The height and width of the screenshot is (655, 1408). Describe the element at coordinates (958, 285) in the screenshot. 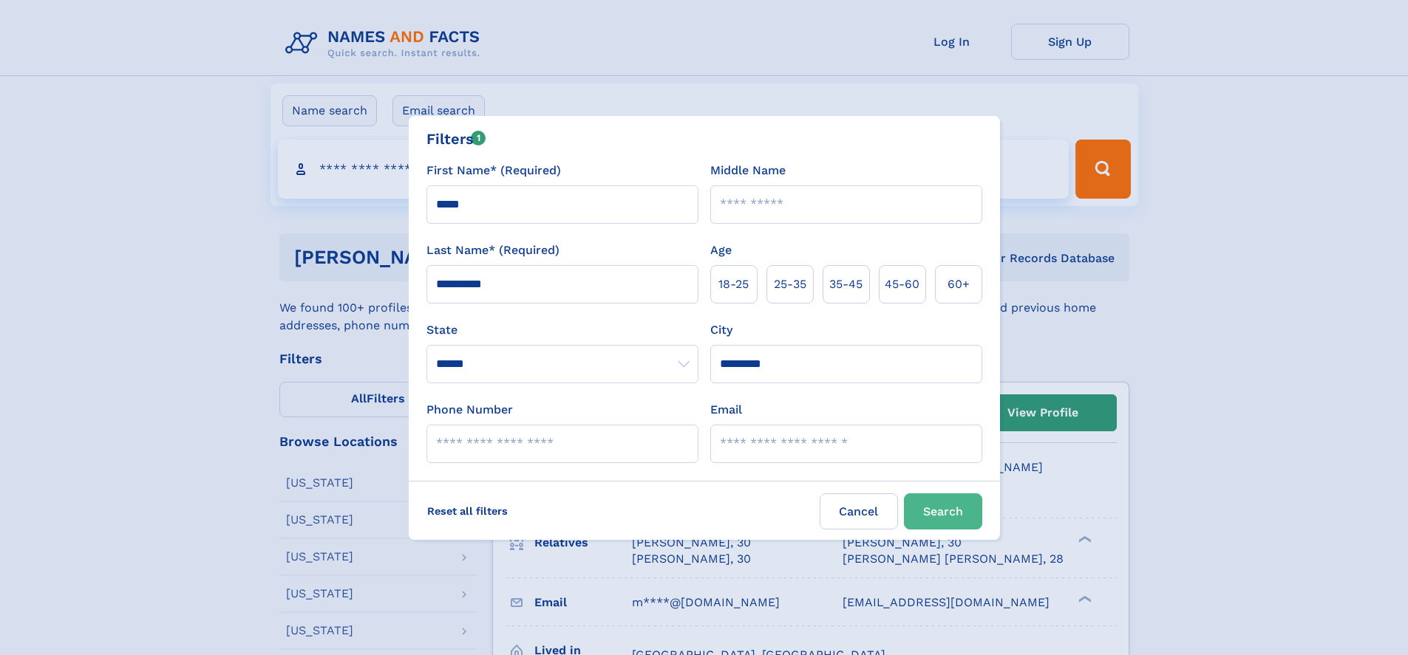

I see `span: 60+` at that location.